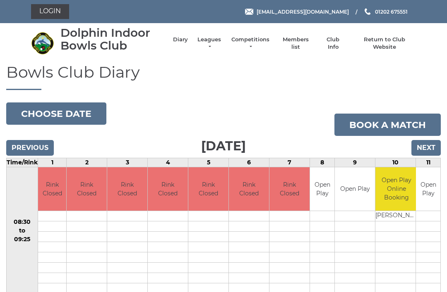  I want to click on td: 8, so click(322, 163).